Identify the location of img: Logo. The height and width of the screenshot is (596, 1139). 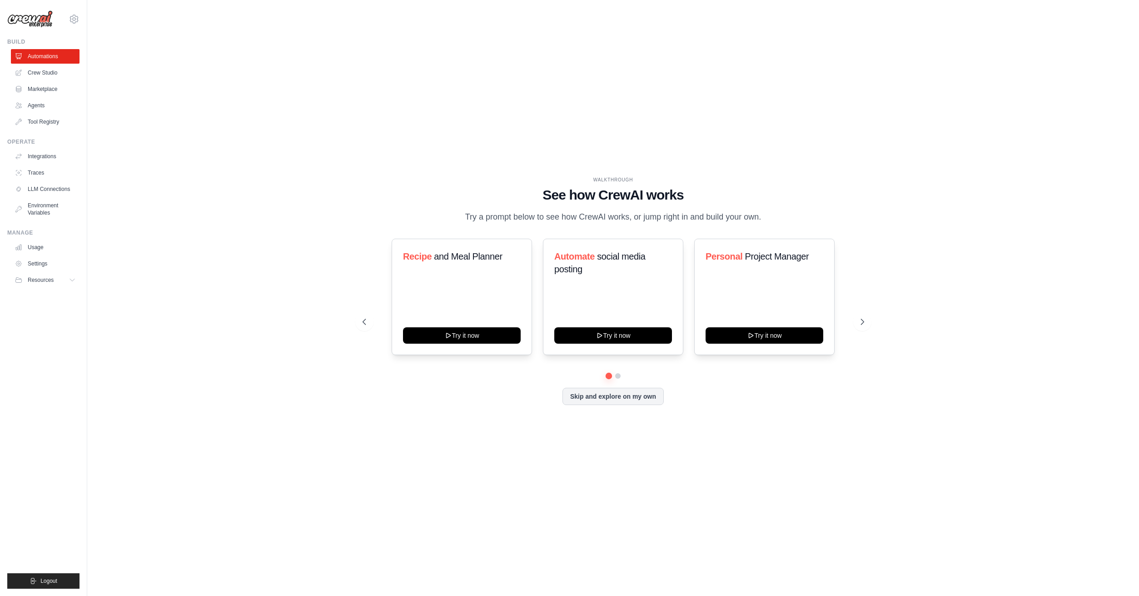
(30, 19).